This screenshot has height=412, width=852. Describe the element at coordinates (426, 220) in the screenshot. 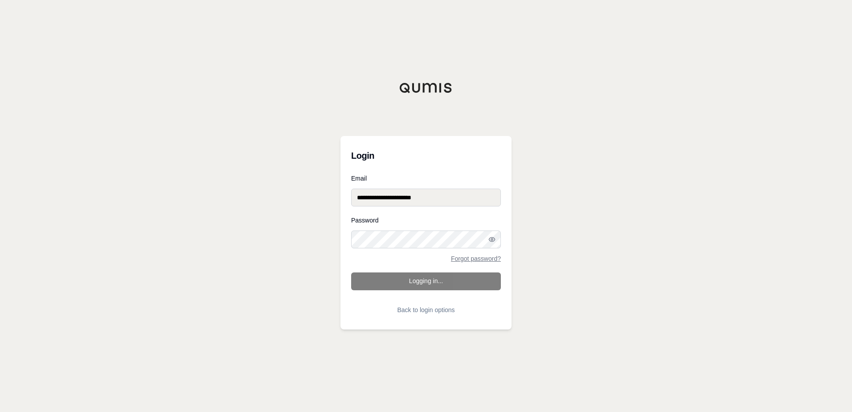

I see `label: Password` at that location.